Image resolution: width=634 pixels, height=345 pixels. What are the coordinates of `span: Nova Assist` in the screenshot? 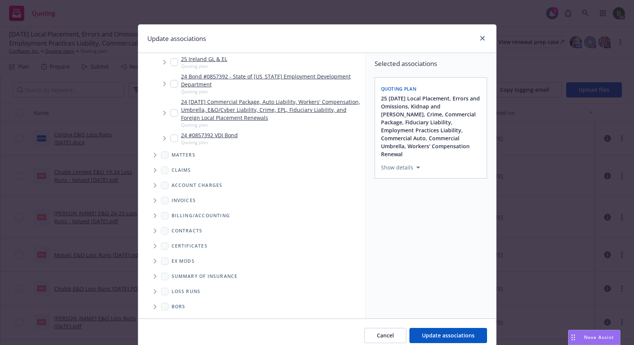 It's located at (599, 337).